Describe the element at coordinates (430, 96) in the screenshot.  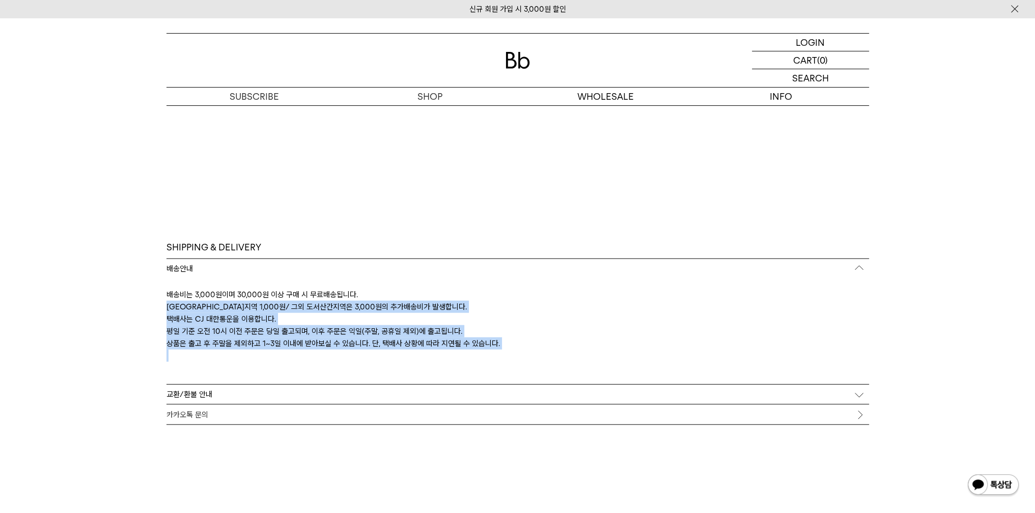
I see `a: SHOP` at that location.